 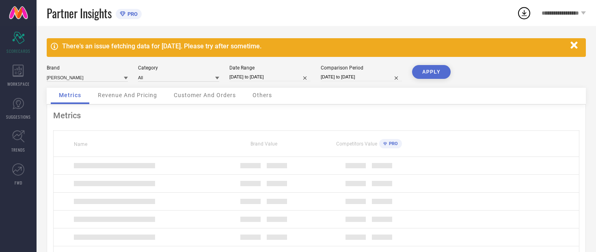 I want to click on div: Comparison Period, so click(x=362, y=68).